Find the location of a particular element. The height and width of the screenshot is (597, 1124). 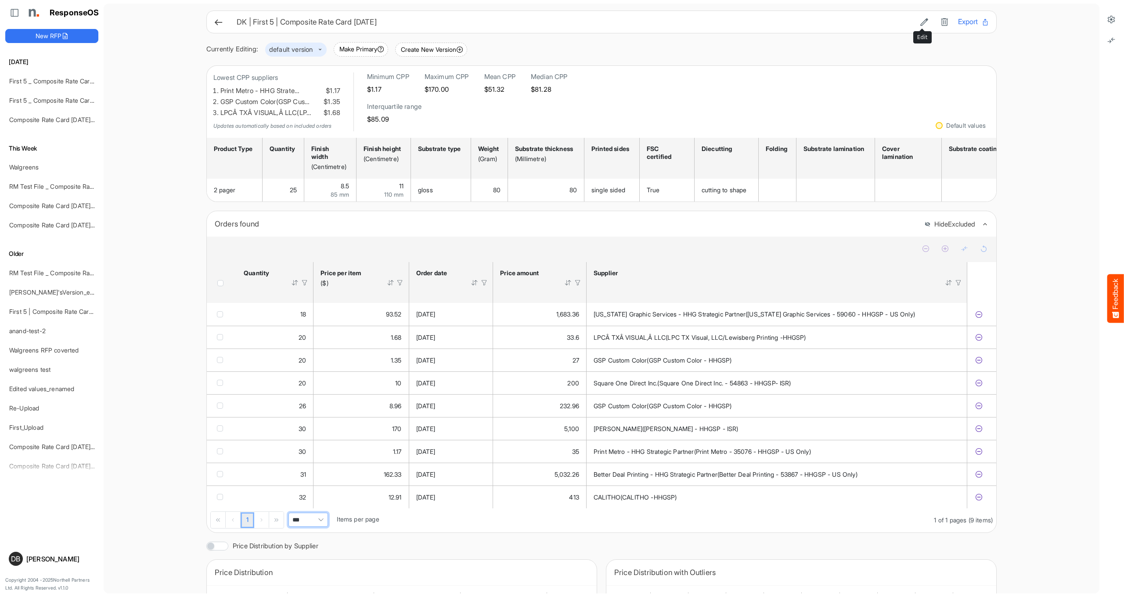

td: 88838db3-9438-4ec2-8b67-c8f9798bb41b is template cell Column Header is located at coordinates (982, 429).